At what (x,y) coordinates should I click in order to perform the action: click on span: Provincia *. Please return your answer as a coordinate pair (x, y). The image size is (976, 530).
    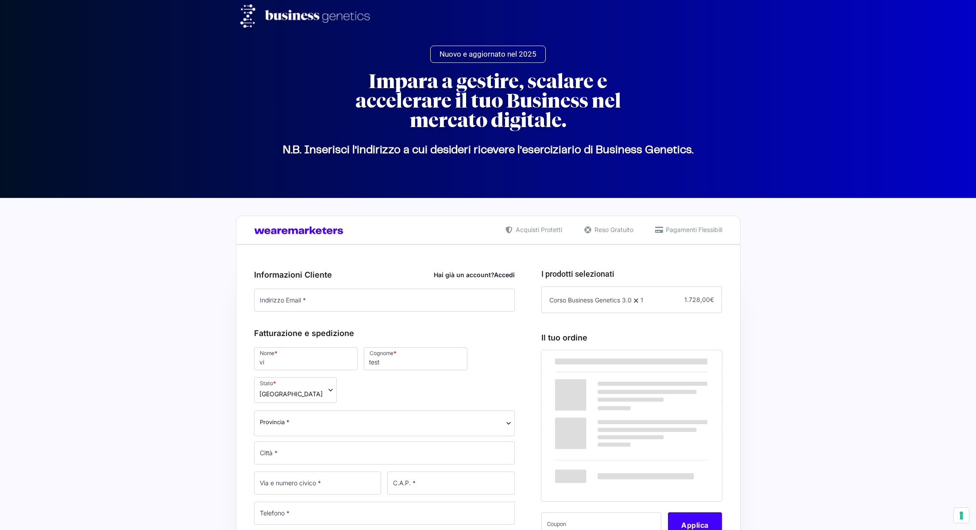
    Looking at the image, I should click on (274, 422).